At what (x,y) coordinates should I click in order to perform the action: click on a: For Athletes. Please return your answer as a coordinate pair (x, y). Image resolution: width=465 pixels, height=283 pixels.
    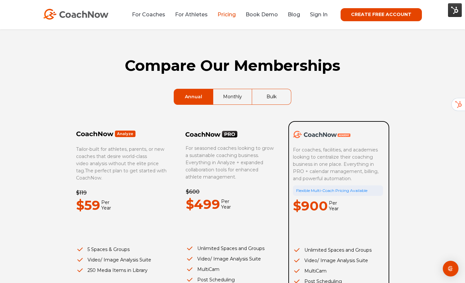
    Looking at the image, I should click on (191, 14).